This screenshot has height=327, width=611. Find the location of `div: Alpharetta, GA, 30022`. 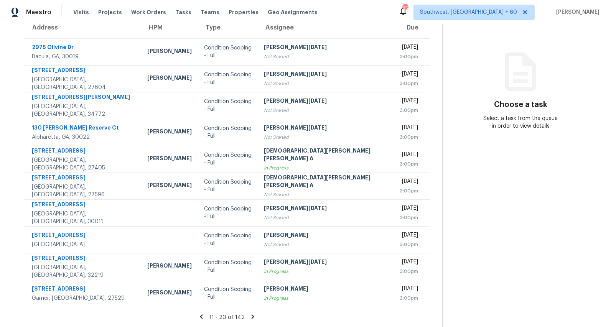

div: Alpharetta, GA, 30022 is located at coordinates (83, 137).